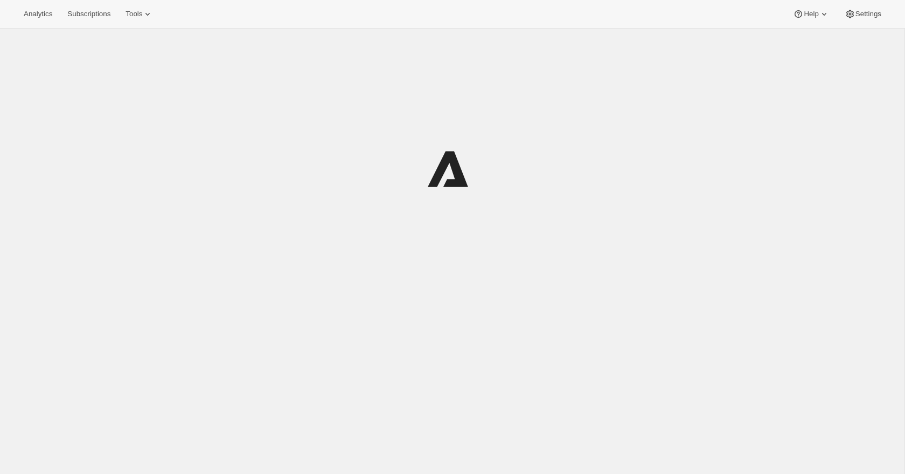 The image size is (905, 474). What do you see at coordinates (134, 14) in the screenshot?
I see `span: Tools` at bounding box center [134, 14].